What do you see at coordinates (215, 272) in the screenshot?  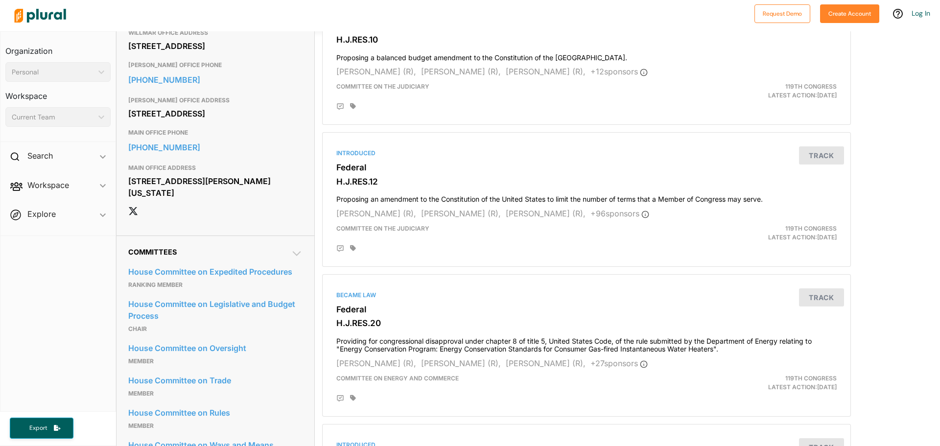 I see `a: House Committee on Expedited Procedures` at bounding box center [215, 272].